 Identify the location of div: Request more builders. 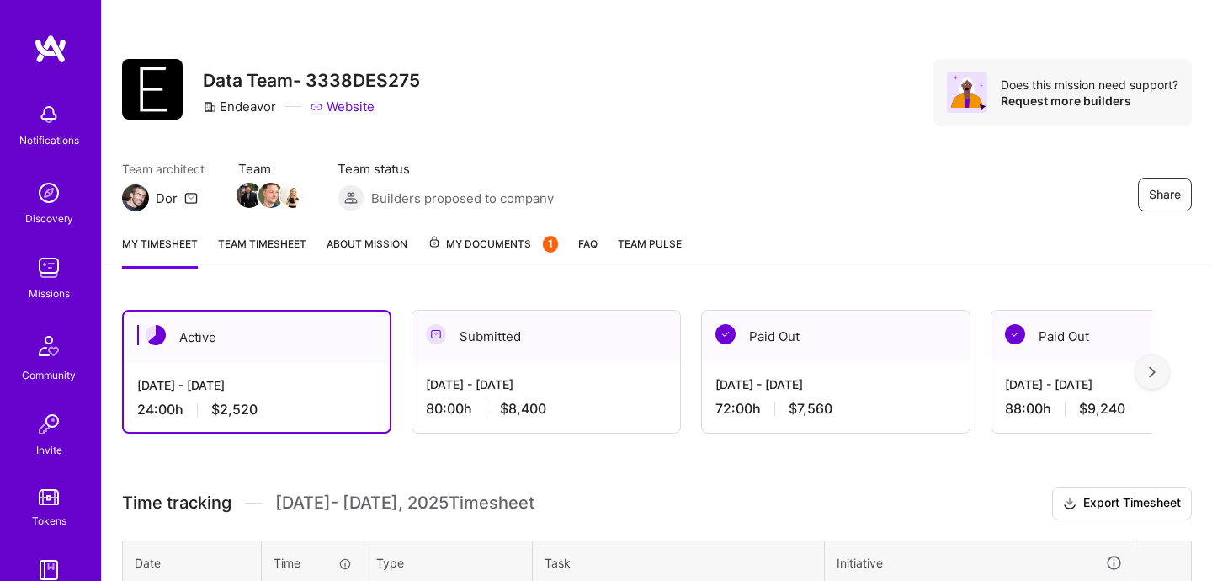
(1089, 100).